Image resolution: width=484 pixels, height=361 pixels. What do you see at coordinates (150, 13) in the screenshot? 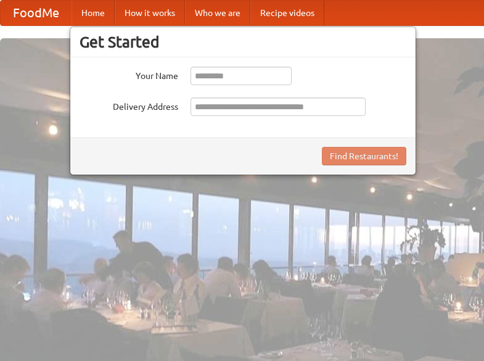
I see `a: How it works` at bounding box center [150, 13].